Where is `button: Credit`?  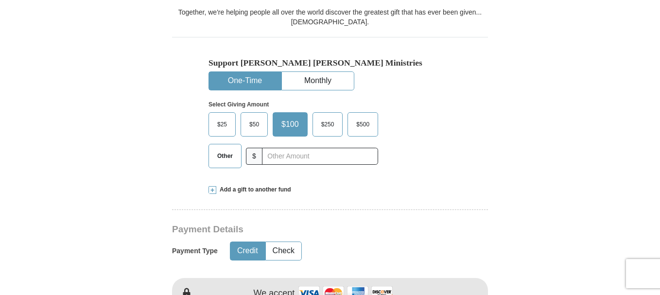 button: Credit is located at coordinates (247, 251).